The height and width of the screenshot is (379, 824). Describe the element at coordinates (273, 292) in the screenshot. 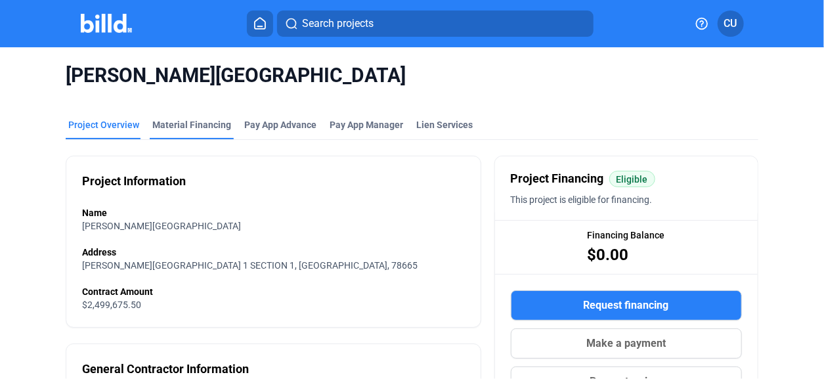

I see `div: Contract Amount` at that location.